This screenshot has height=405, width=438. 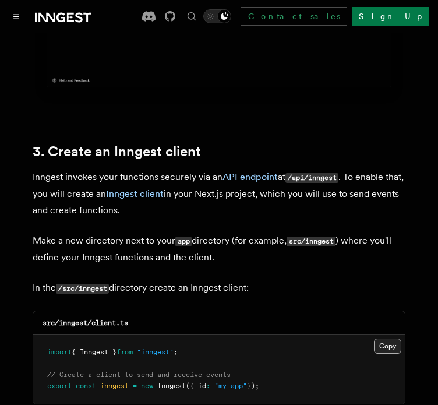 I want to click on a: Contact sales, so click(x=293, y=16).